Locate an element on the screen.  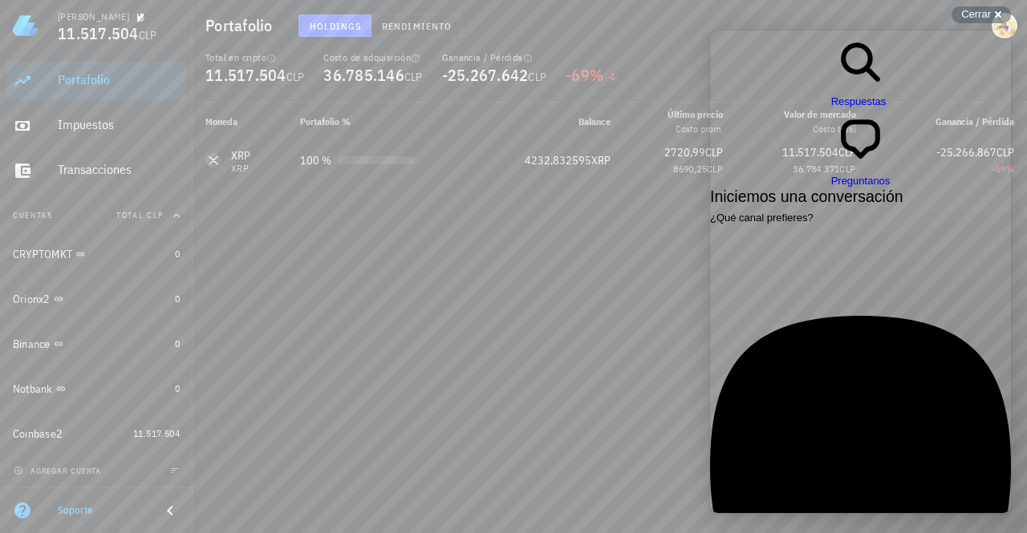
span: 2720,99 is located at coordinates (684, 152).